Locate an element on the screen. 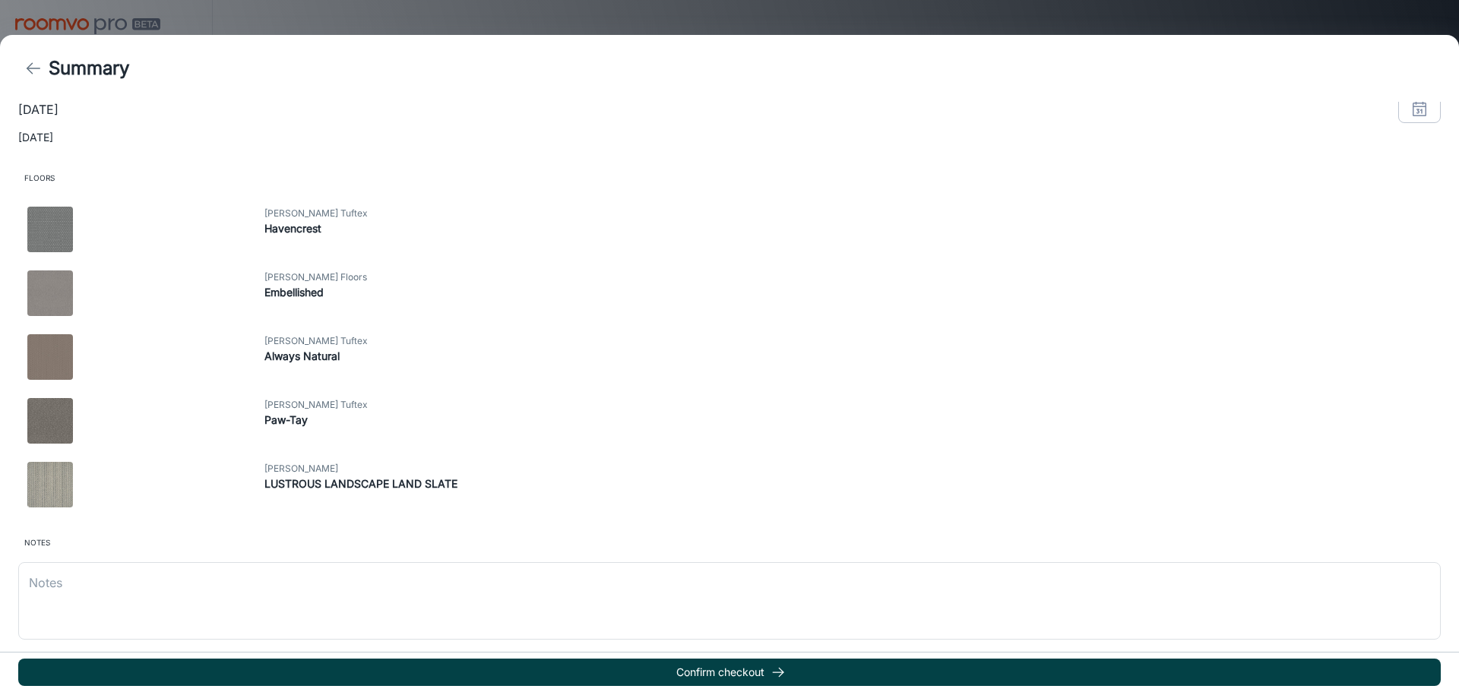  h6: Paw-Tay is located at coordinates (854, 420).